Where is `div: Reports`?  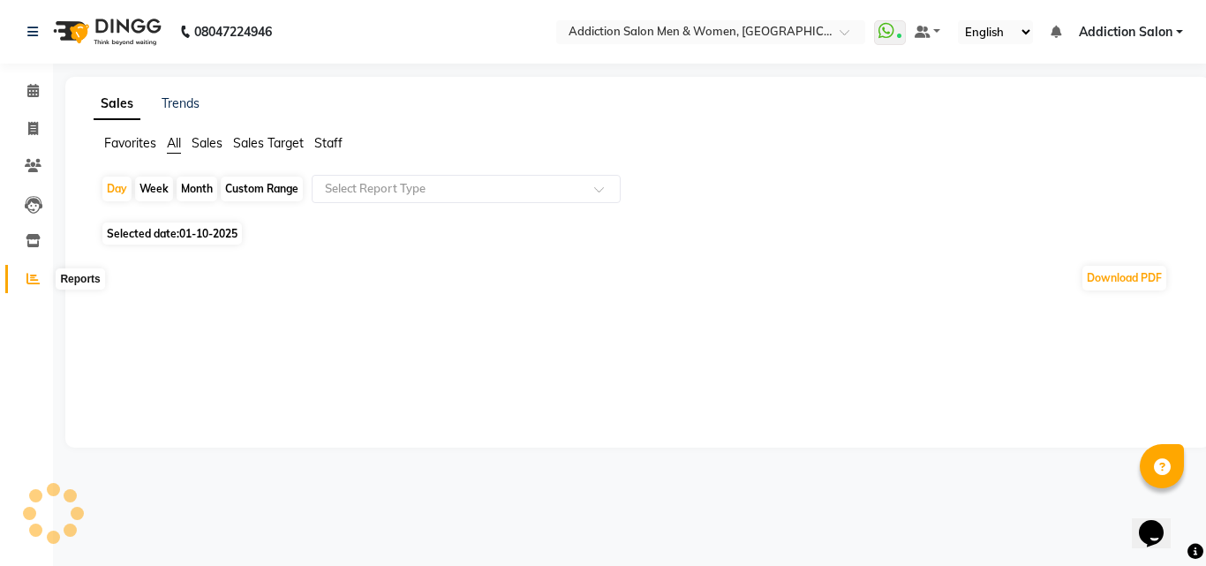 div: Reports is located at coordinates (79, 279).